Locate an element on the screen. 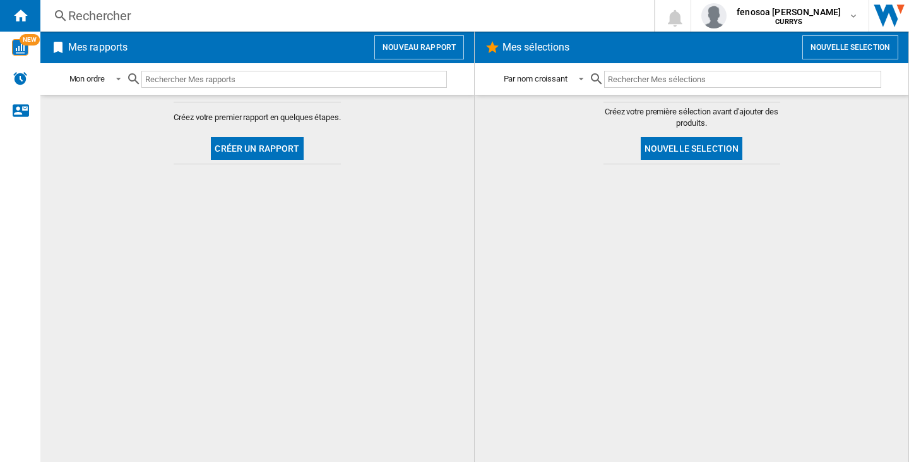 The height and width of the screenshot is (462, 909). h2: Mes sélections is located at coordinates (536, 47).